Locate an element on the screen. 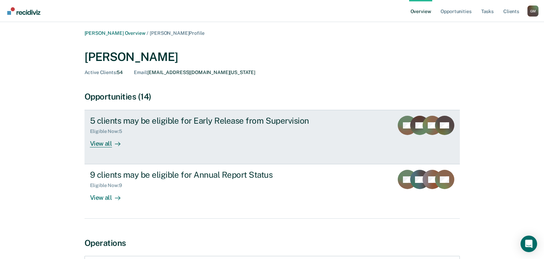 Image resolution: width=544 pixels, height=259 pixels. div: 54 is located at coordinates (104, 72).